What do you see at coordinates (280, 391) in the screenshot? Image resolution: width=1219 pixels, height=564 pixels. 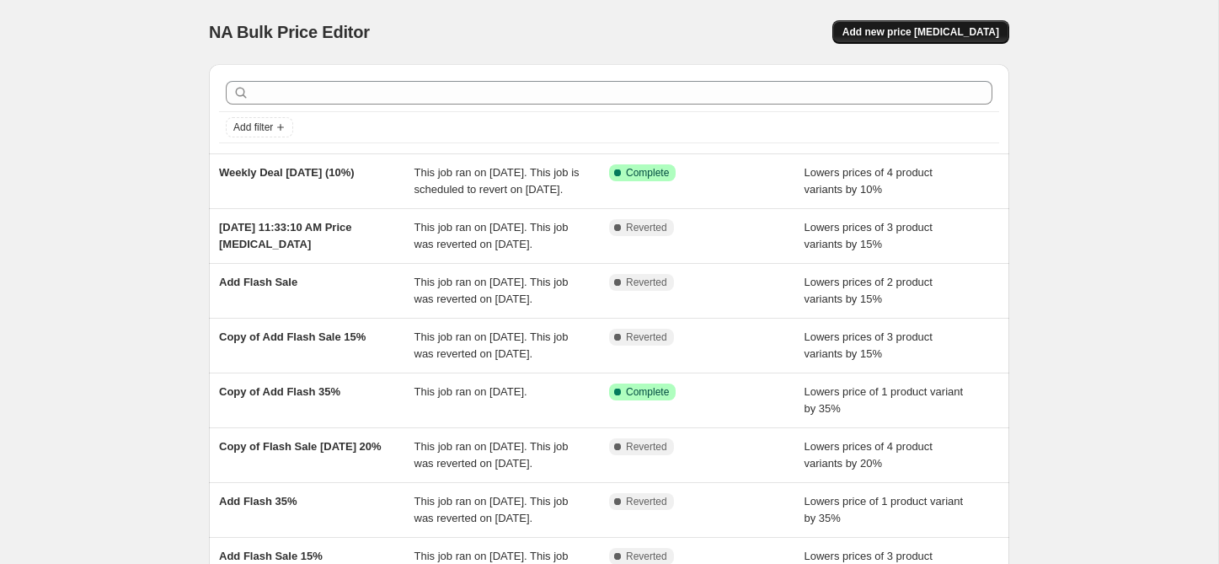 I see `span: Copy of Add Flash 35%` at bounding box center [280, 391].